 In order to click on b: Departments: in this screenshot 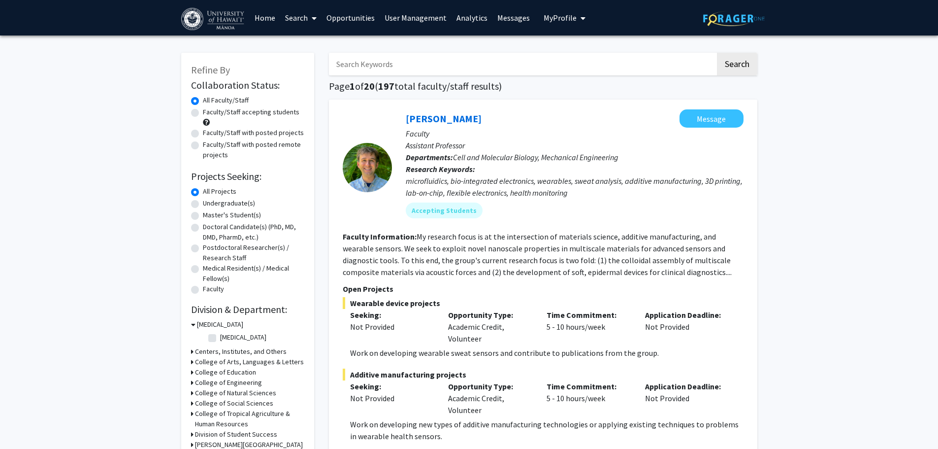, I will do `click(429, 157)`.